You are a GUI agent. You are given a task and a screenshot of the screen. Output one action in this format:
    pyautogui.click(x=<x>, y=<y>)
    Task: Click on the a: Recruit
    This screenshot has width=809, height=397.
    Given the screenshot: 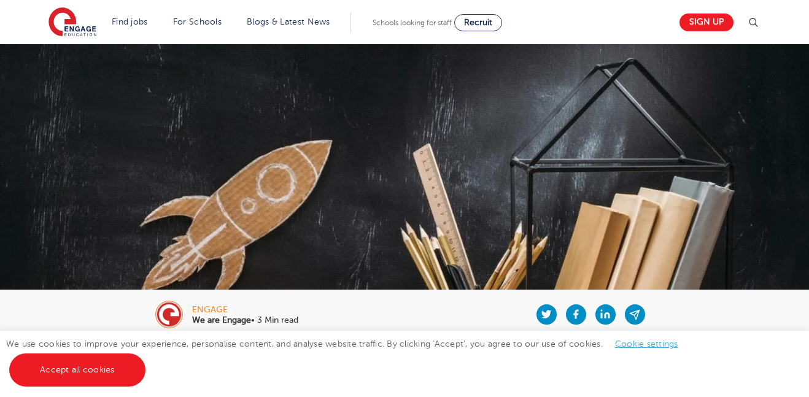 What is the action you would take?
    pyautogui.click(x=478, y=23)
    